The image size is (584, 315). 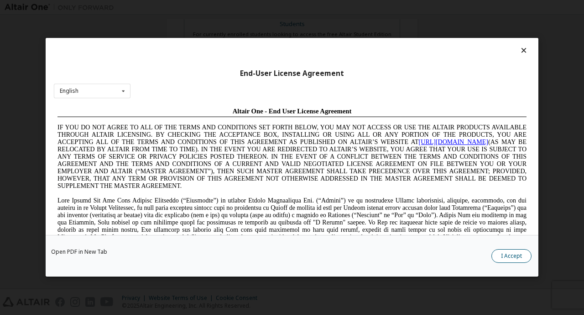 What do you see at coordinates (69, 91) in the screenshot?
I see `div: English` at bounding box center [69, 91].